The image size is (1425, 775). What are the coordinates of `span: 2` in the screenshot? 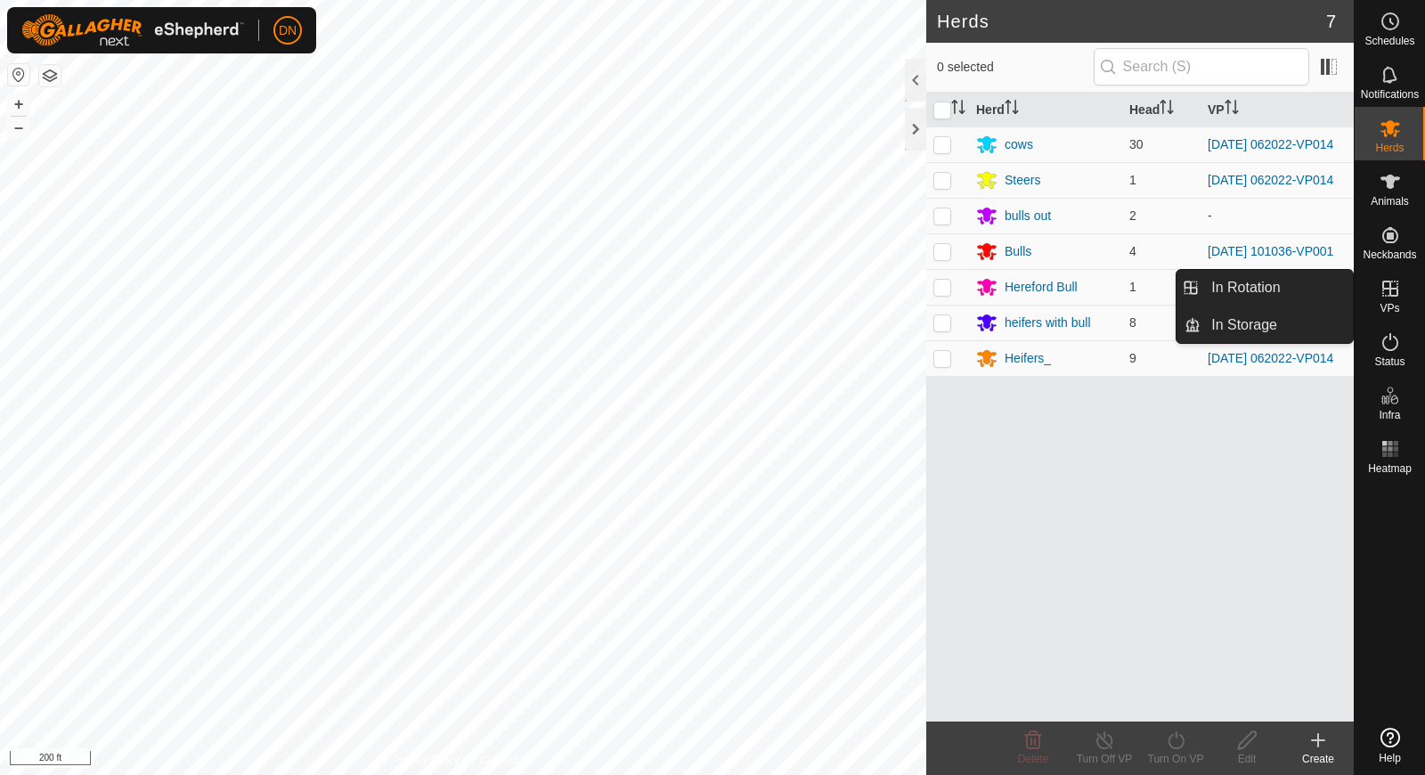 It's located at (1133, 215).